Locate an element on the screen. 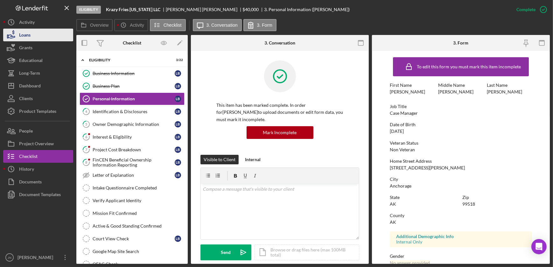  a: Business PlanLB is located at coordinates (132, 86).